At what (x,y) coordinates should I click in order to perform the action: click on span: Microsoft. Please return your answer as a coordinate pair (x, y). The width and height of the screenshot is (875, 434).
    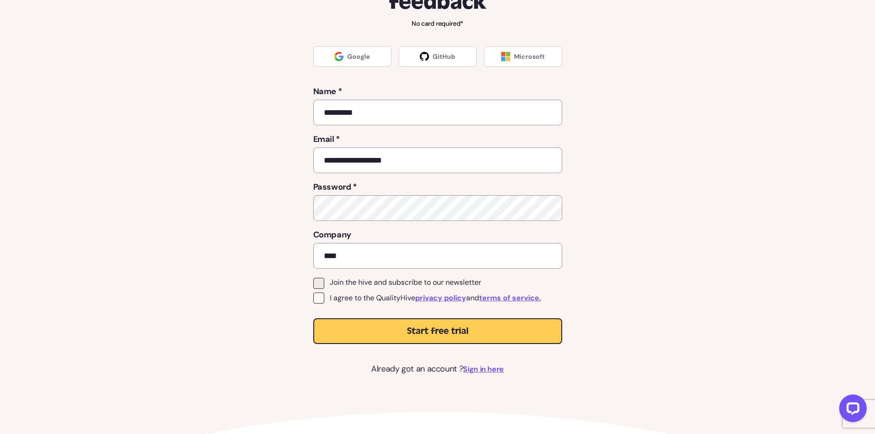
    Looking at the image, I should click on (529, 57).